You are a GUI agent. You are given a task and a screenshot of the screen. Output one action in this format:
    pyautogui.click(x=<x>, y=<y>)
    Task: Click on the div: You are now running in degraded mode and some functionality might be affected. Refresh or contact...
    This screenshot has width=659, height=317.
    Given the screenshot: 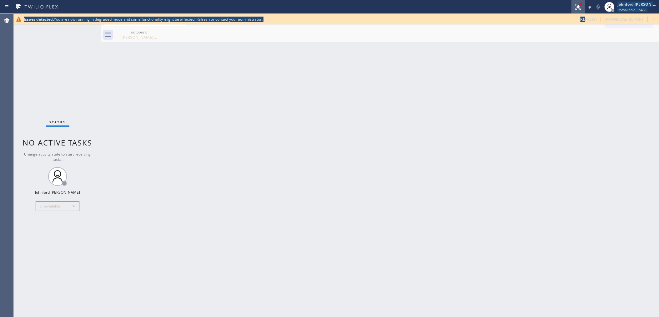 What is the action you would take?
    pyautogui.click(x=299, y=19)
    